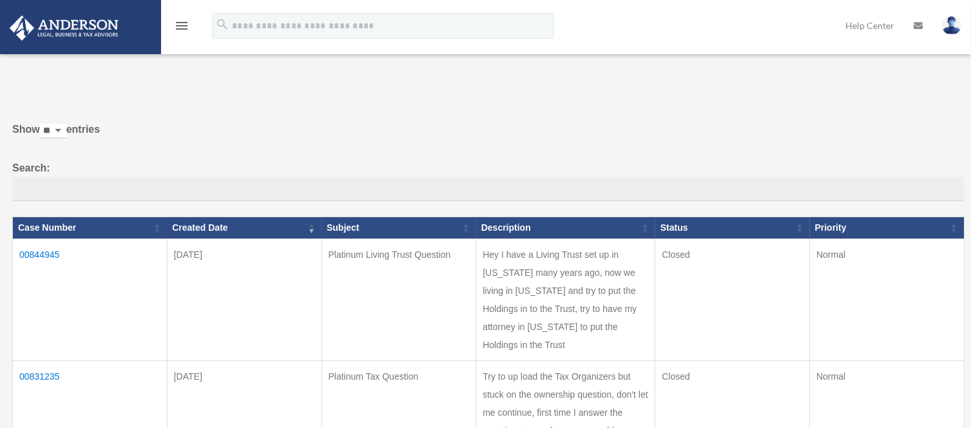  I want to click on i: search, so click(222, 24).